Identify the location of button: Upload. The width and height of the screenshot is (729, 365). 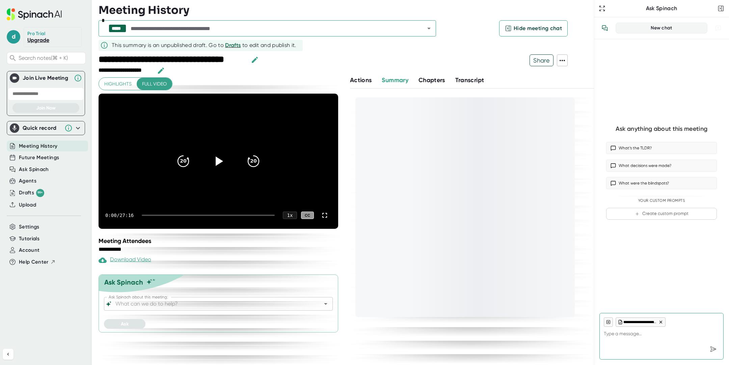
(27, 205).